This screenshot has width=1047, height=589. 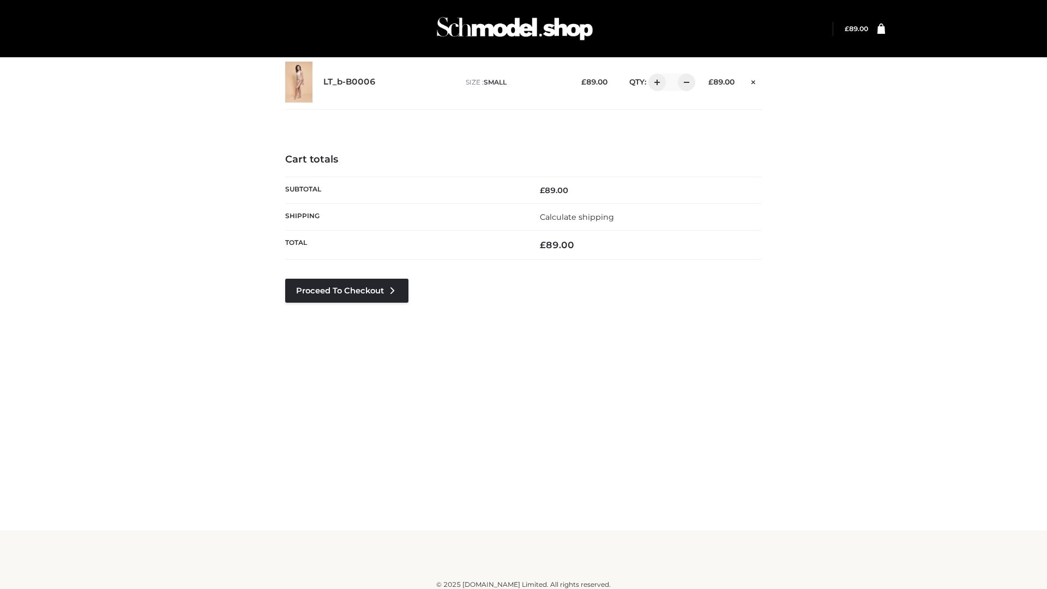 What do you see at coordinates (515, 82) in the screenshot?
I see `p: size :` at bounding box center [515, 82].